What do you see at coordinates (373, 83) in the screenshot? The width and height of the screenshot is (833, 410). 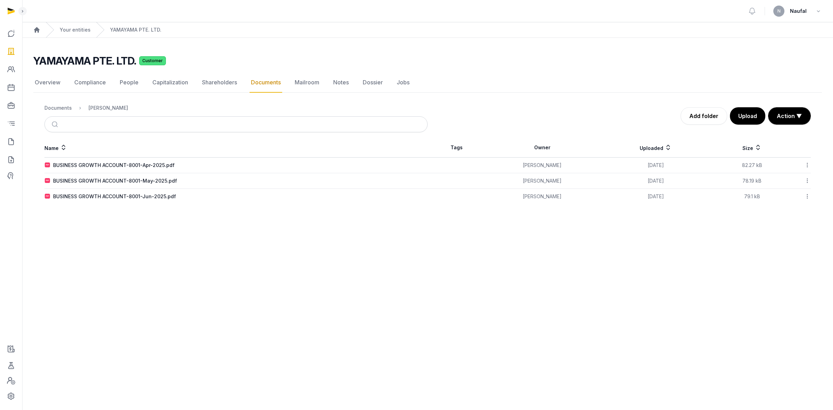 I see `a: Dossier` at bounding box center [373, 83].